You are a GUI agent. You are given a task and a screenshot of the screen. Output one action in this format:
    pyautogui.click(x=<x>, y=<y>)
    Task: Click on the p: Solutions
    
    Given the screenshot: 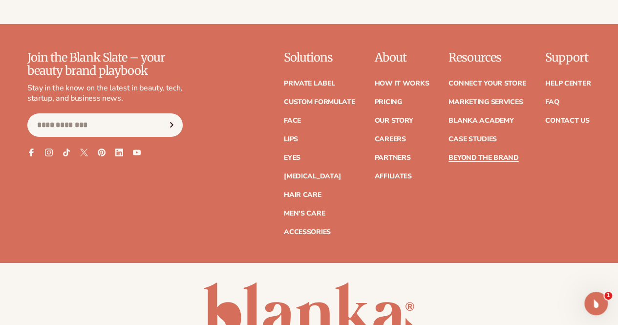 What is the action you would take?
    pyautogui.click(x=319, y=58)
    